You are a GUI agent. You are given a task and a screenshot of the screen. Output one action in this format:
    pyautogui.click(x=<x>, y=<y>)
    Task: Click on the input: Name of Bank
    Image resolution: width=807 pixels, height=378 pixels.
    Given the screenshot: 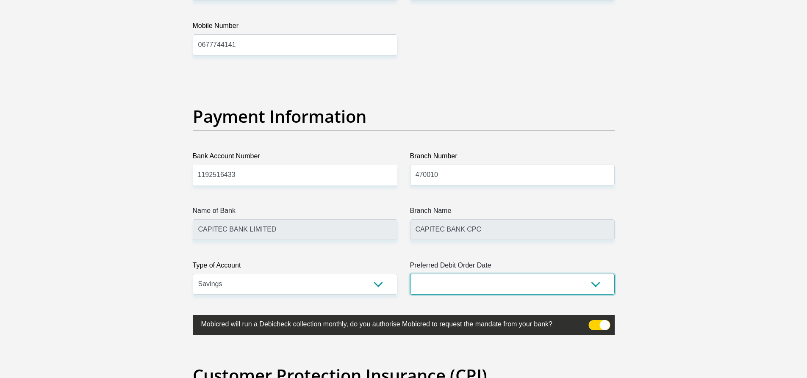 What is the action you would take?
    pyautogui.click(x=295, y=229)
    